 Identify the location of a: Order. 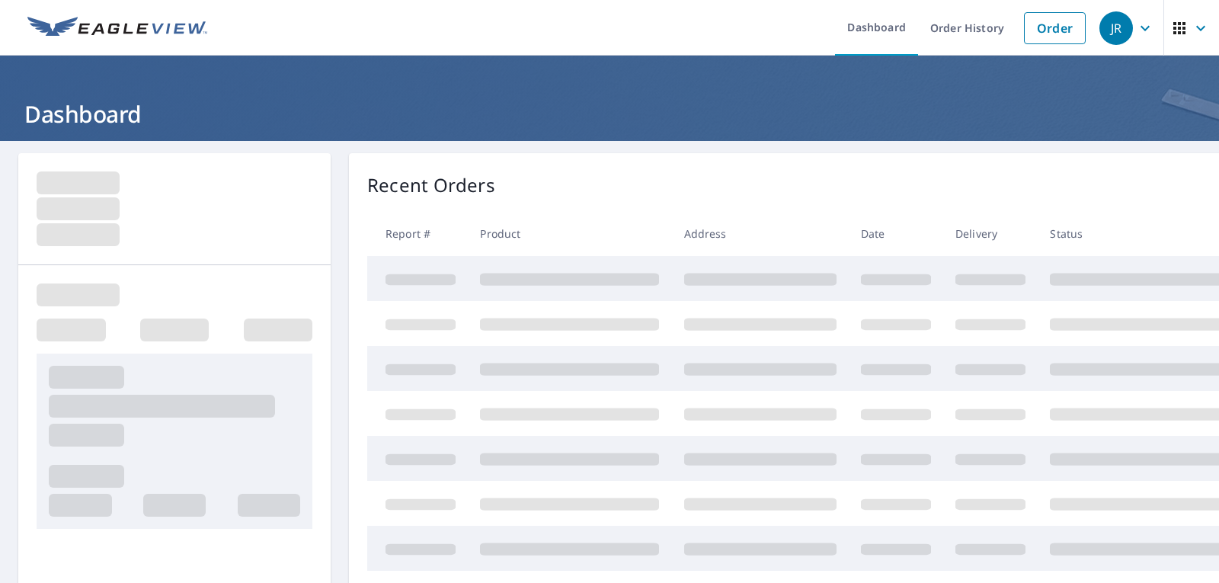
(1055, 28).